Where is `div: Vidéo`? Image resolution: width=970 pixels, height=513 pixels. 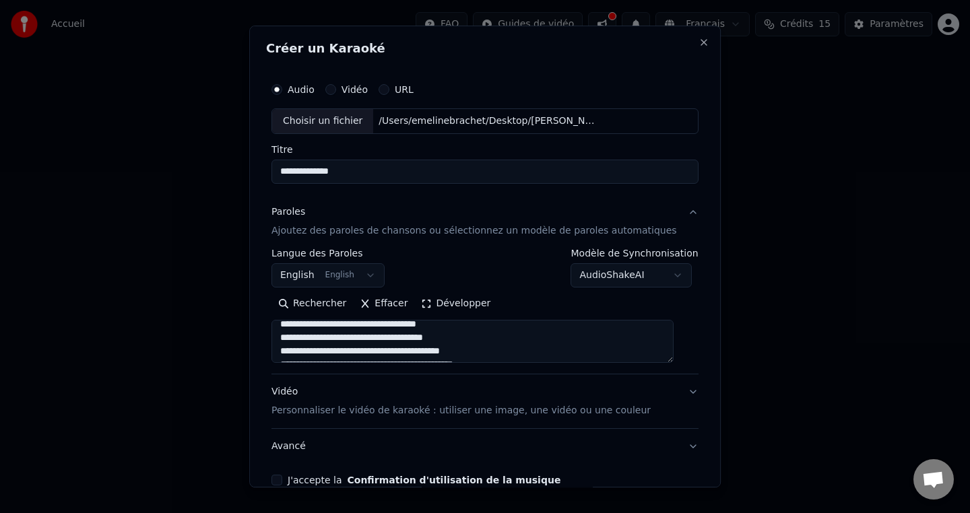
div: Vidéo is located at coordinates (461, 401).